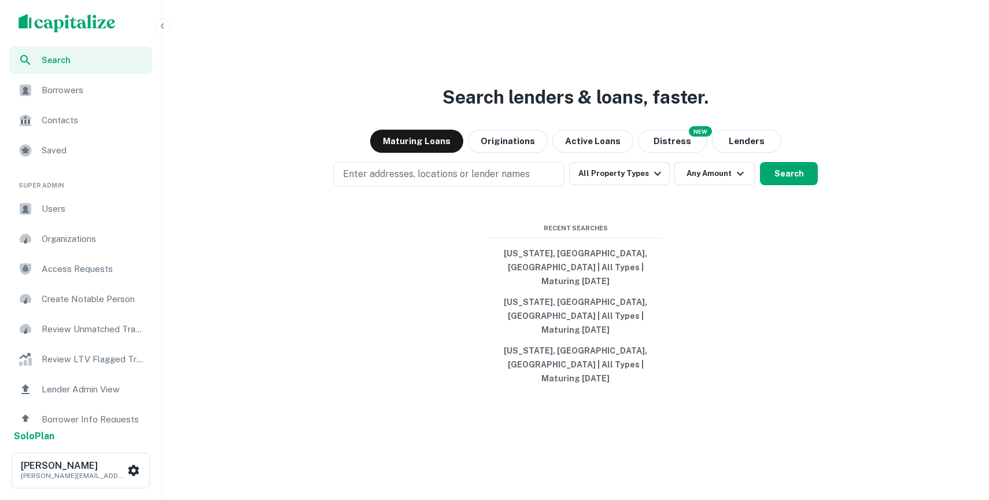 The image size is (989, 500). What do you see at coordinates (93, 269) in the screenshot?
I see `span: Access Requests` at bounding box center [93, 269].